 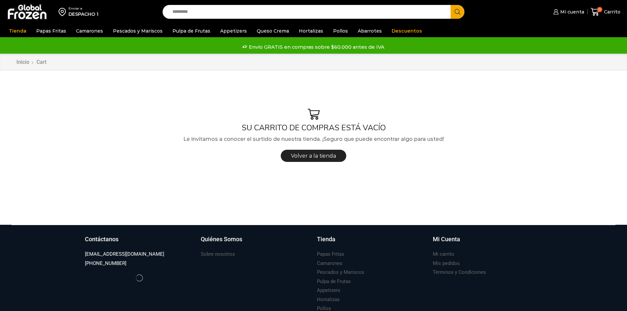 I want to click on a: Abarrotes, so click(x=370, y=31).